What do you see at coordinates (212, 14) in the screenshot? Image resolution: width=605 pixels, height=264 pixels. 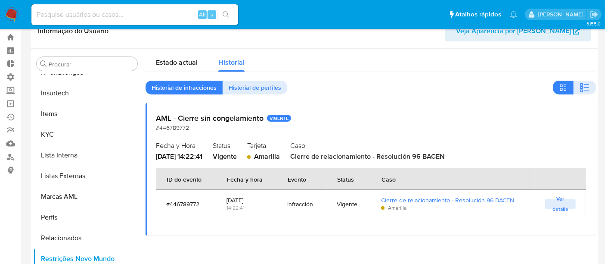 I see `span: s` at bounding box center [212, 14].